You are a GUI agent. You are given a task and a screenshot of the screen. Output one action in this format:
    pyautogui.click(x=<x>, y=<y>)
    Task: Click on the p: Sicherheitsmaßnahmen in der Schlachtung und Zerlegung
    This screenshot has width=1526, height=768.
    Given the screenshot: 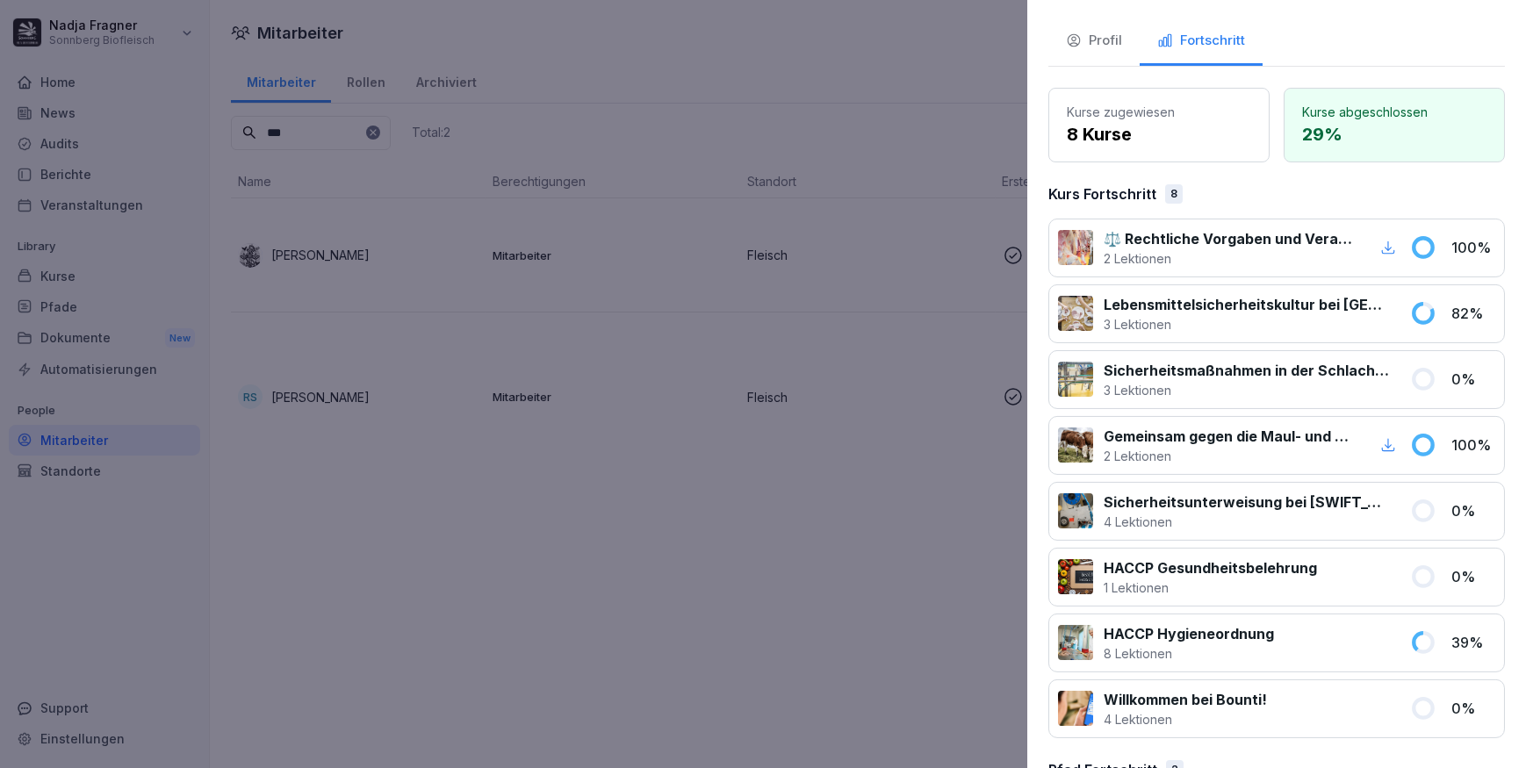 What is the action you would take?
    pyautogui.click(x=1246, y=371)
    